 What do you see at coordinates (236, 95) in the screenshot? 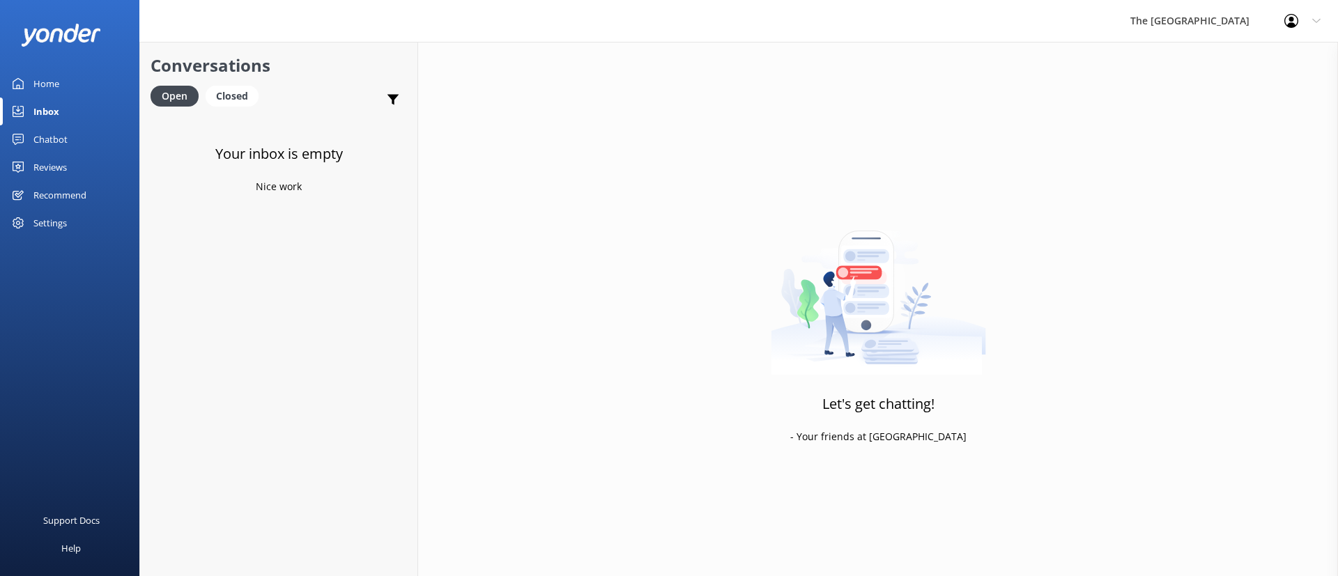
I see `a: Closed` at bounding box center [236, 95].